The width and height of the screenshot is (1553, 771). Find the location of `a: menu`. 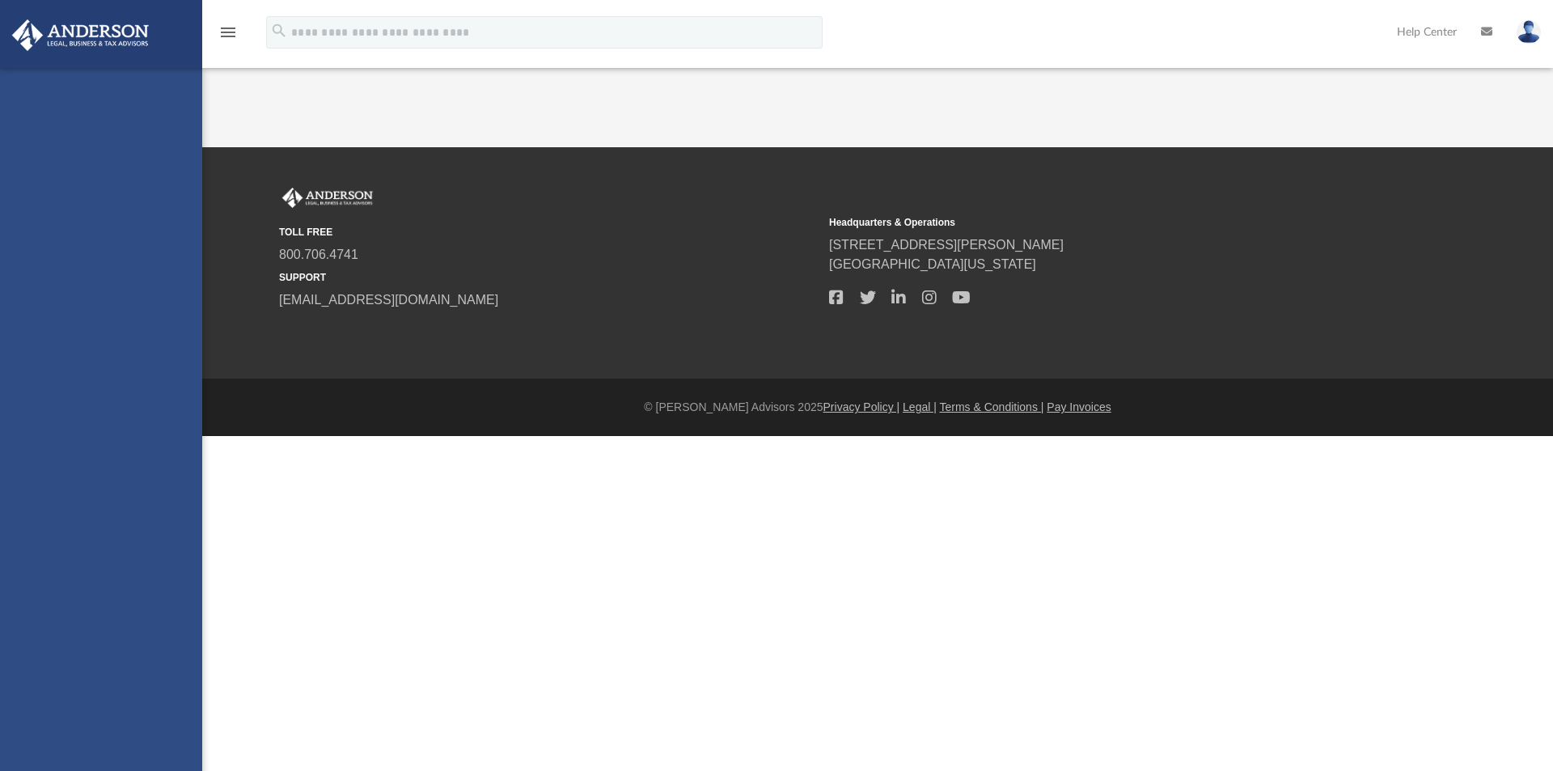

a: menu is located at coordinates (228, 36).